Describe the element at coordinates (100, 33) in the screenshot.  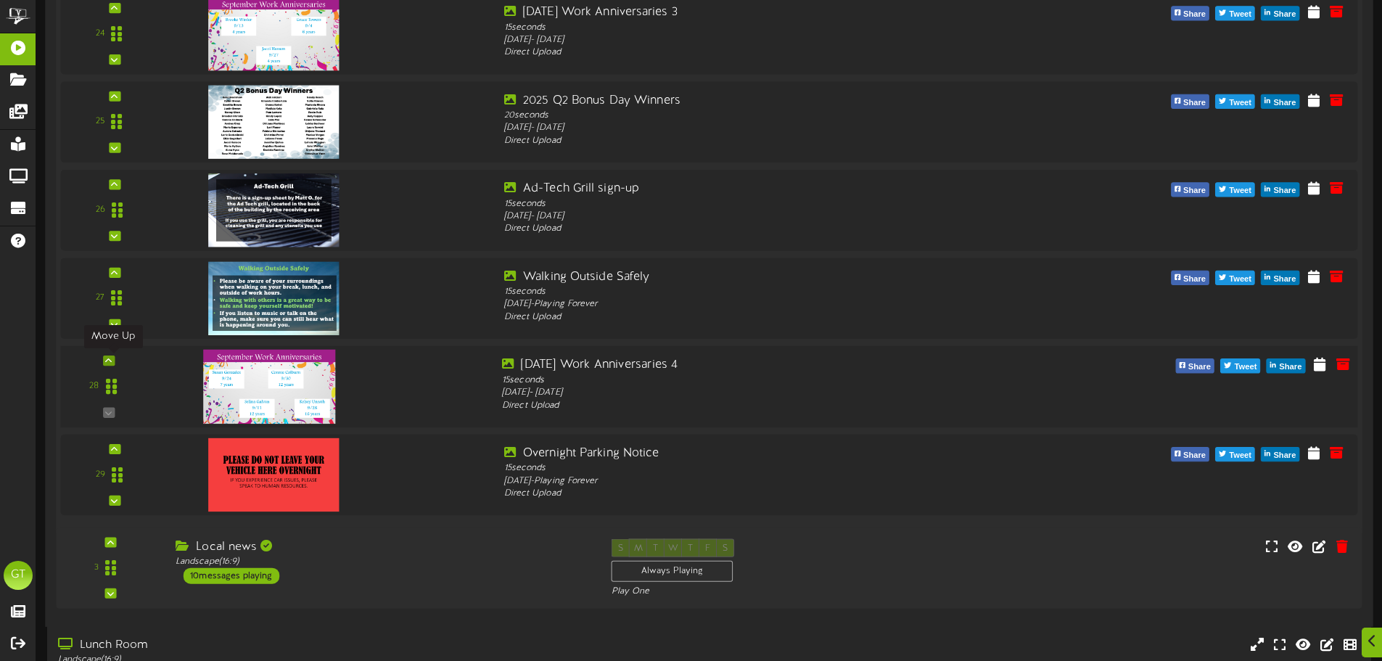
I see `div: 24` at that location.